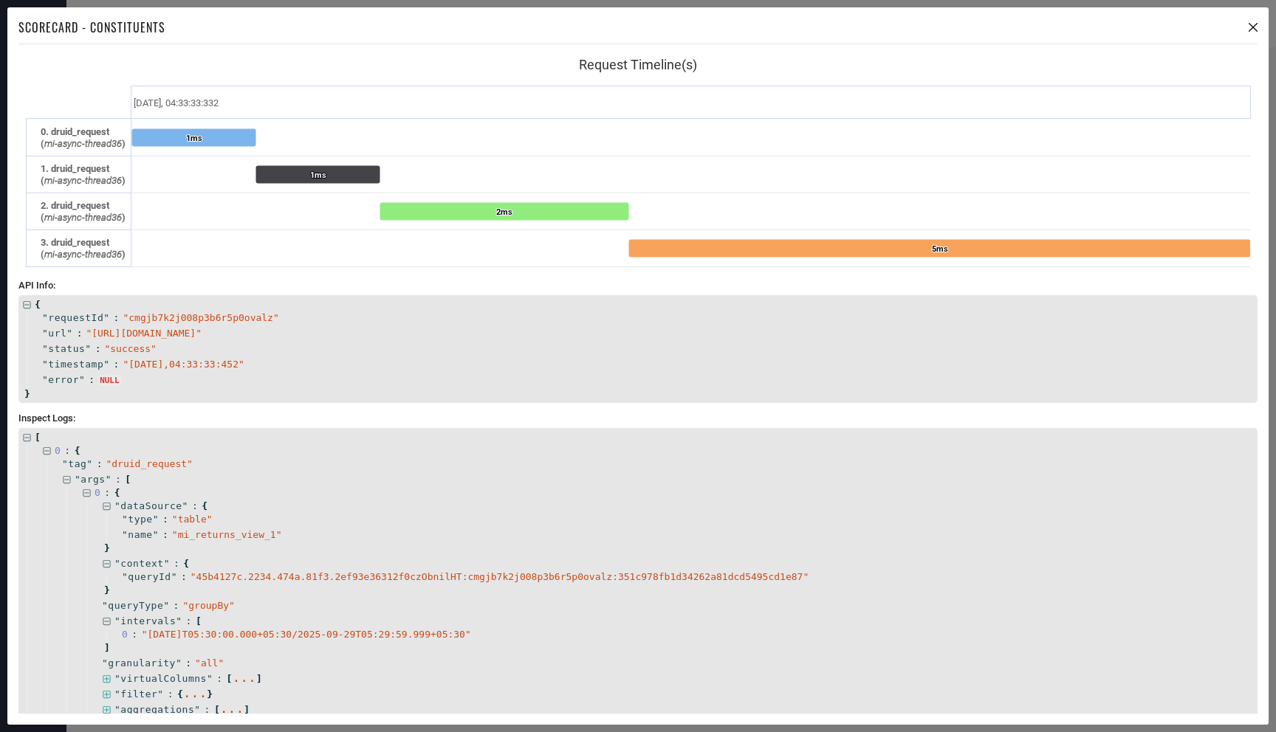 The image size is (1276, 732). What do you see at coordinates (504, 212) in the screenshot?
I see `text: 2ms` at bounding box center [504, 212].